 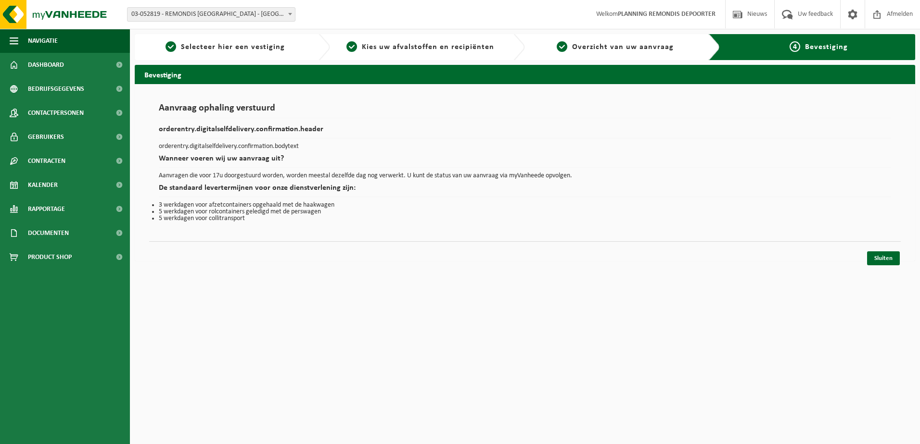 I want to click on a: Sluiten, so click(x=883, y=258).